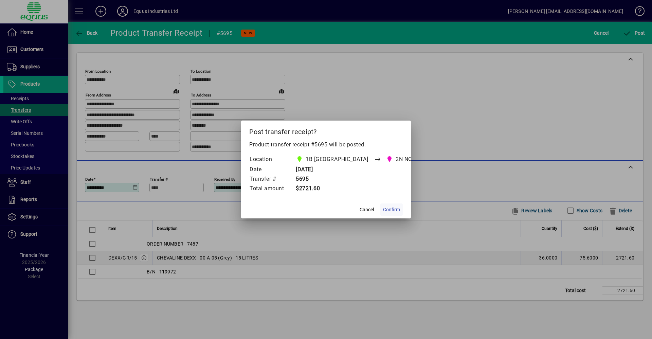  I want to click on td: Date, so click(270, 170).